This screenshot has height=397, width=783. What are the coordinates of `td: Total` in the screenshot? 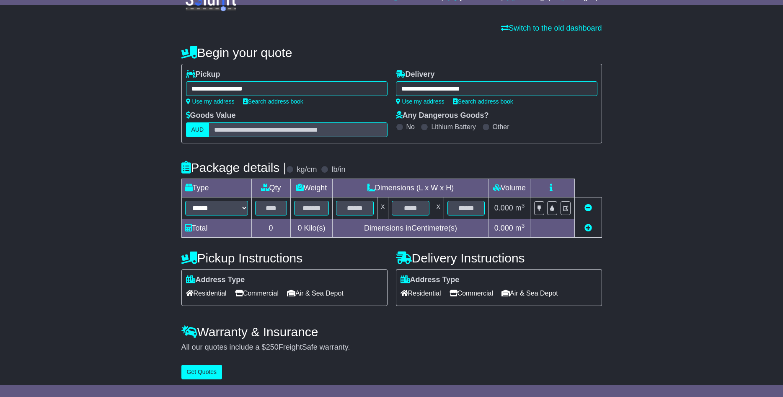 It's located at (216, 228).